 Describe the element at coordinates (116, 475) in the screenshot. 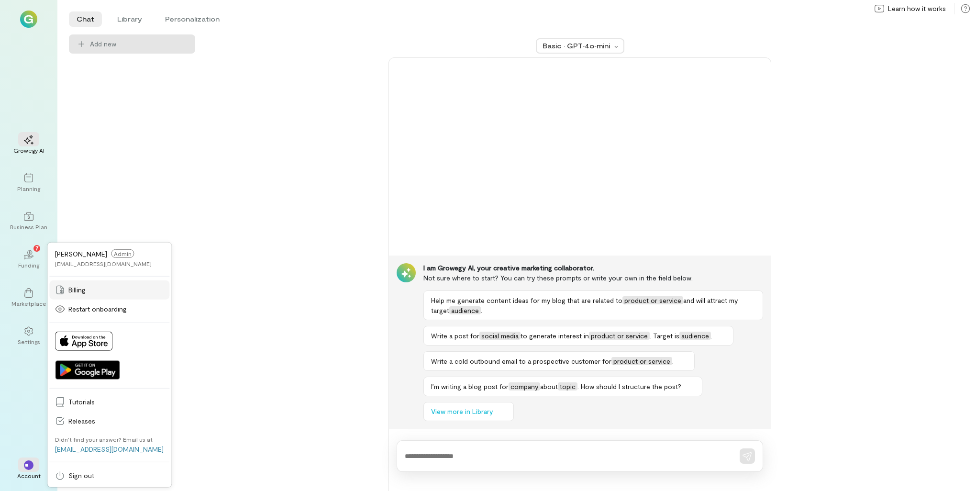

I see `span: Sign out` at that location.